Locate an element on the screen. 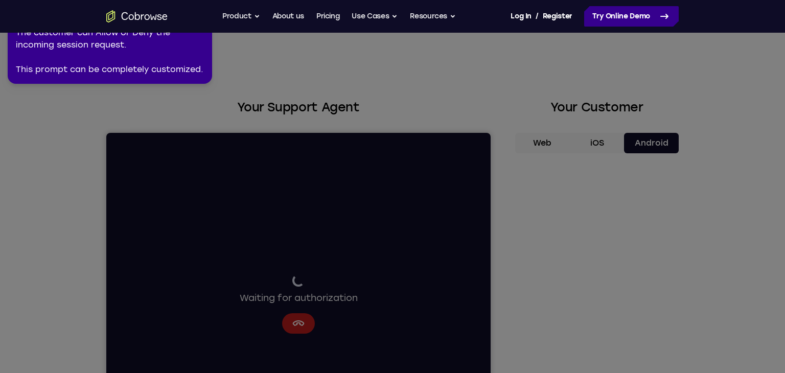 The image size is (785, 373). div: The customer can Allow or Deny the incoming session request. This prompt can be completely custom... is located at coordinates (110, 51).